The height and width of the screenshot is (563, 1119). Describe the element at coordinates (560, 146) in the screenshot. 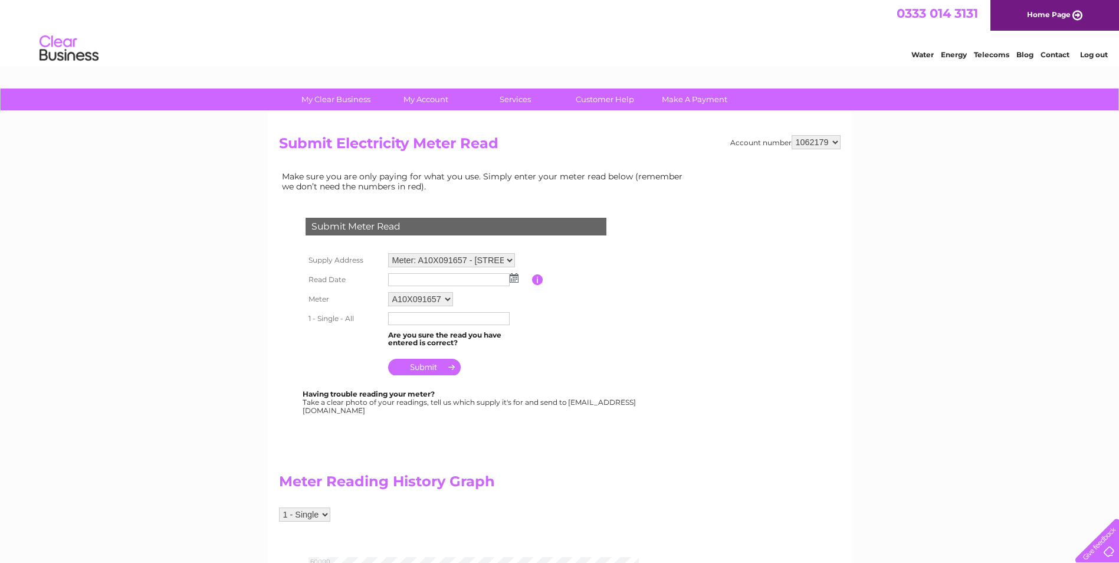

I see `h2: Submit Electricity Meter Read` at that location.